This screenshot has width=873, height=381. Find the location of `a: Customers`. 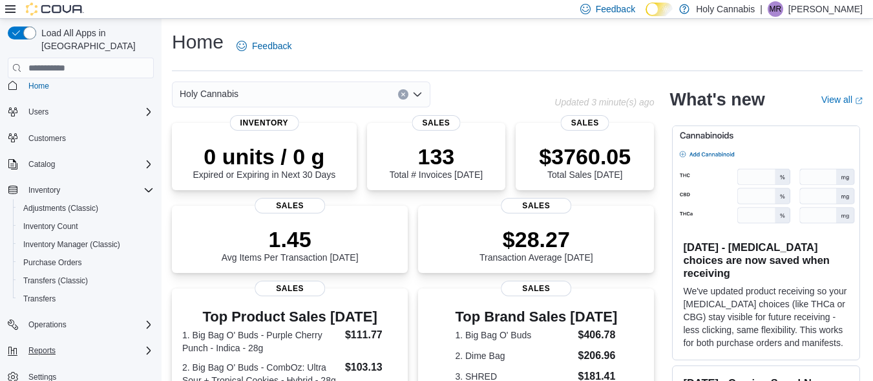

a: Customers is located at coordinates (47, 138).